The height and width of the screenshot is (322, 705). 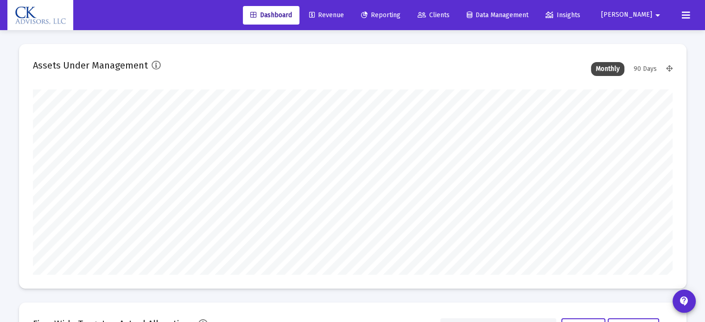 I want to click on a: Dashboard, so click(x=271, y=15).